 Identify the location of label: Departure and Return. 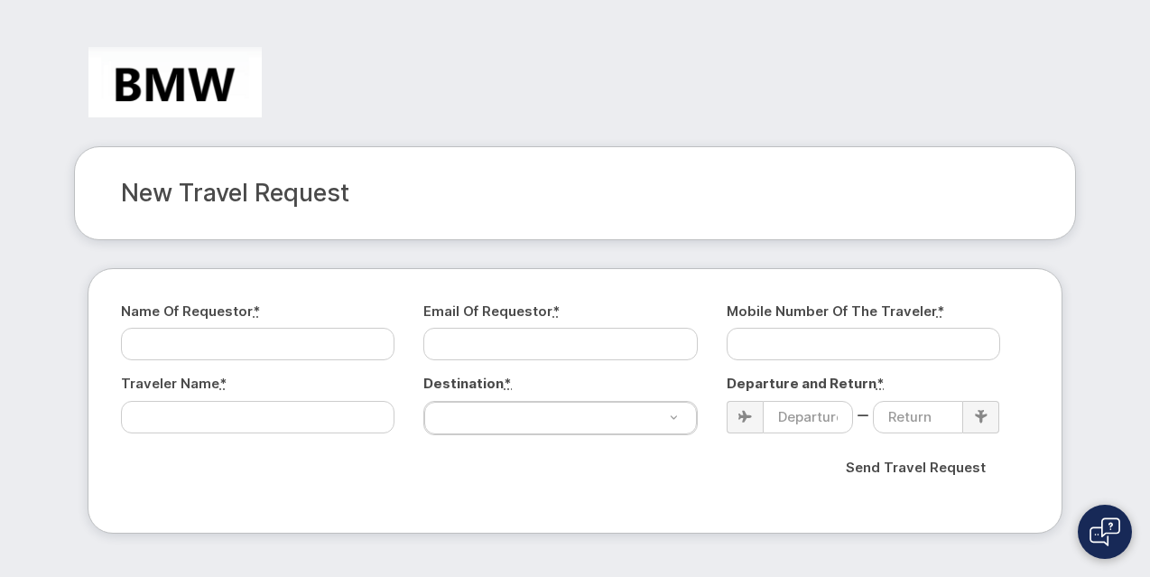
(805, 383).